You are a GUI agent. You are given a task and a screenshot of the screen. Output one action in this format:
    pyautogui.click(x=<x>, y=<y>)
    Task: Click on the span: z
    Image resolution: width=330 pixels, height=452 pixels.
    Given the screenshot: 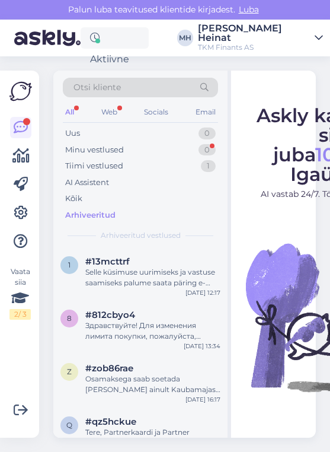 What is the action you would take?
    pyautogui.click(x=69, y=371)
    